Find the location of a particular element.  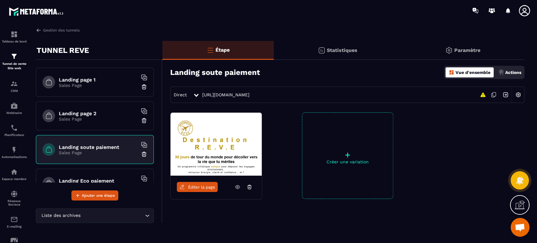

img: arrow-next.bcc2205e.svg is located at coordinates (505, 95).